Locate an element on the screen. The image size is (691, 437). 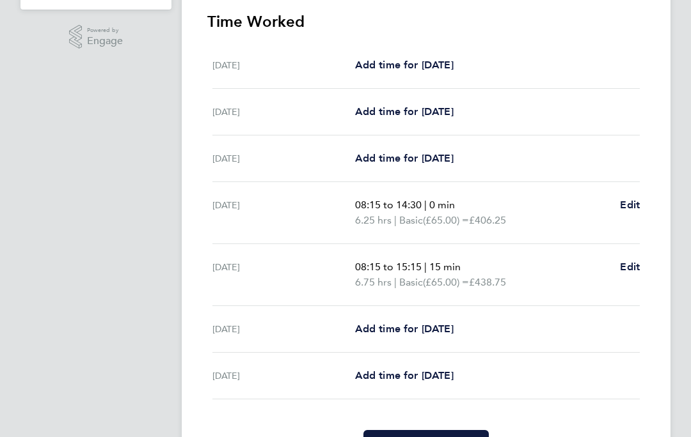
a: Powered byEngage is located at coordinates (96, 38).